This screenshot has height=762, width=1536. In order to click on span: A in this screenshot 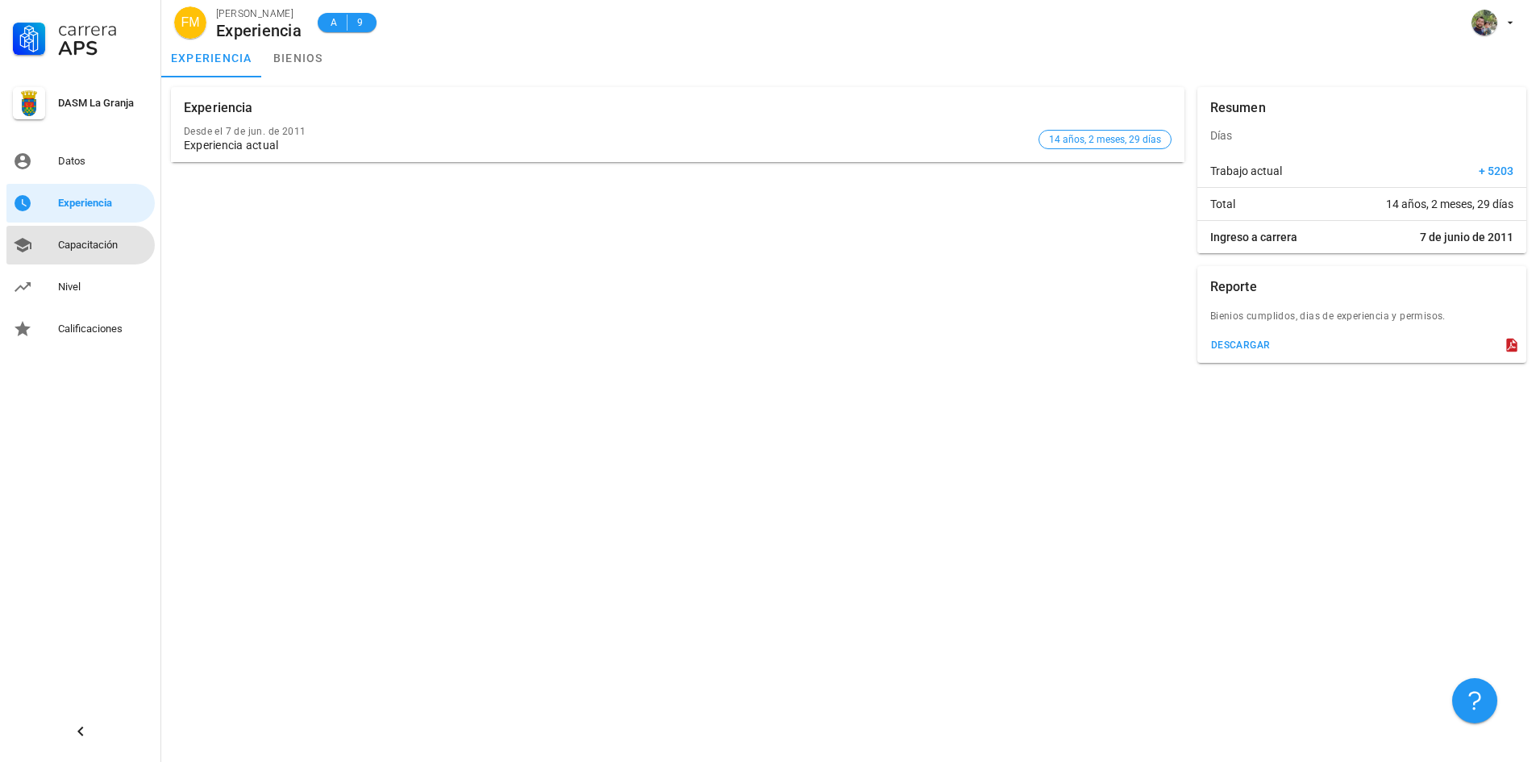, I will do `click(334, 23)`.